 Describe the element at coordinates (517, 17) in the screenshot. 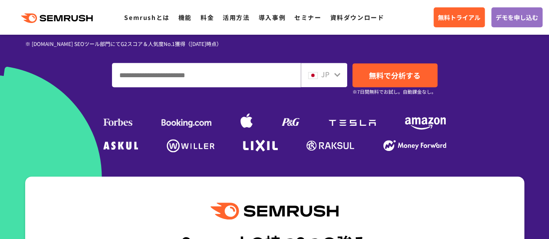

I see `span: デモを申し込む` at that location.